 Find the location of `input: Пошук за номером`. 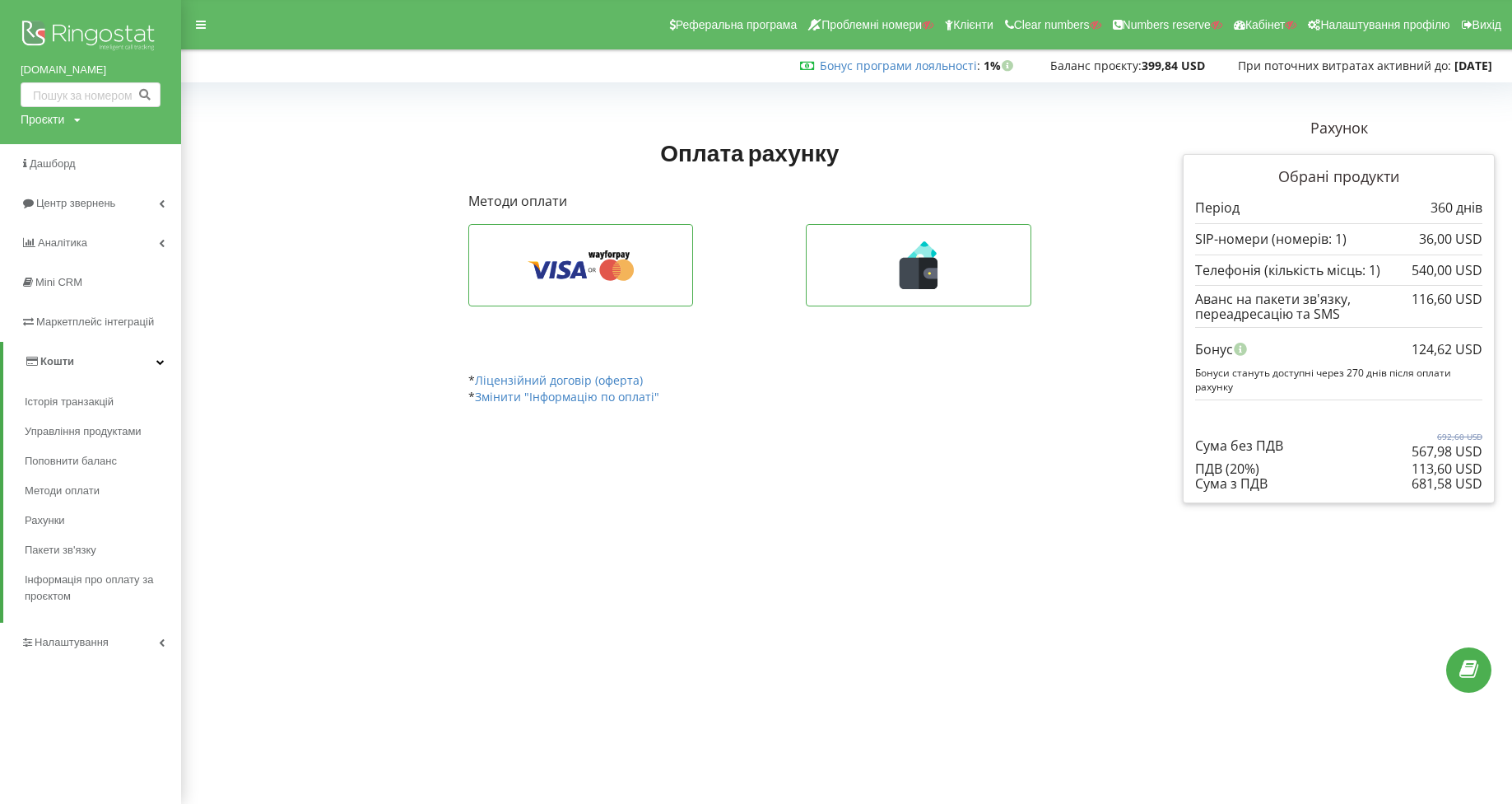

input: Пошук за номером is located at coordinates (91, 95).